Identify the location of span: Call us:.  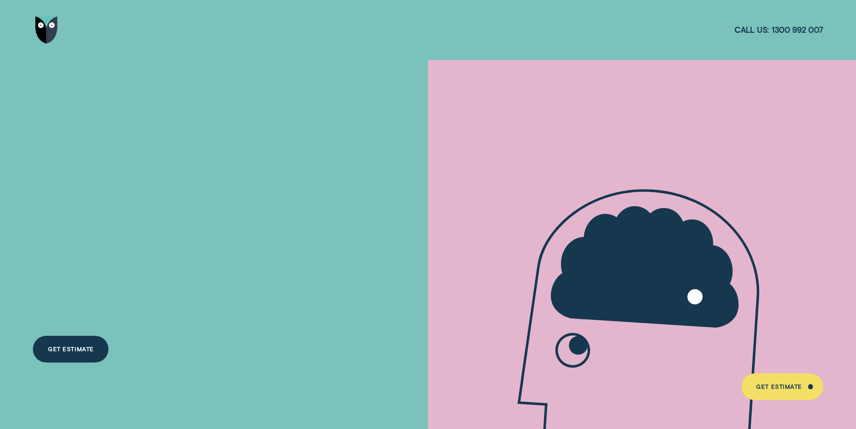
(752, 30).